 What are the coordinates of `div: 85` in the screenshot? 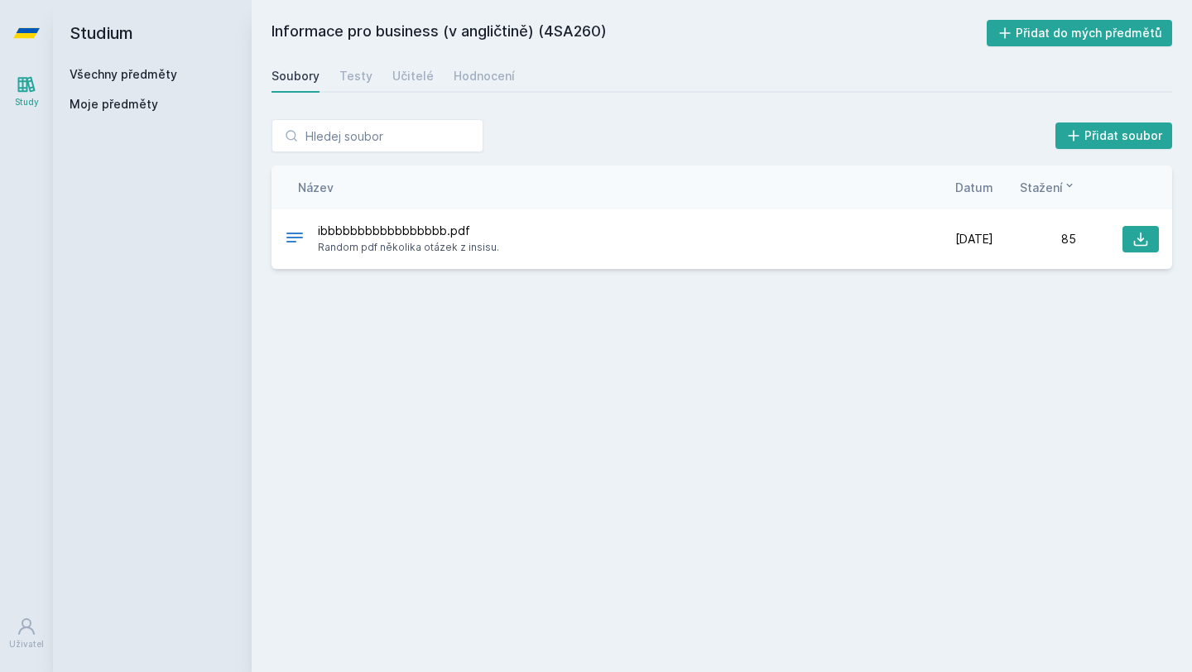 It's located at (1035, 239).